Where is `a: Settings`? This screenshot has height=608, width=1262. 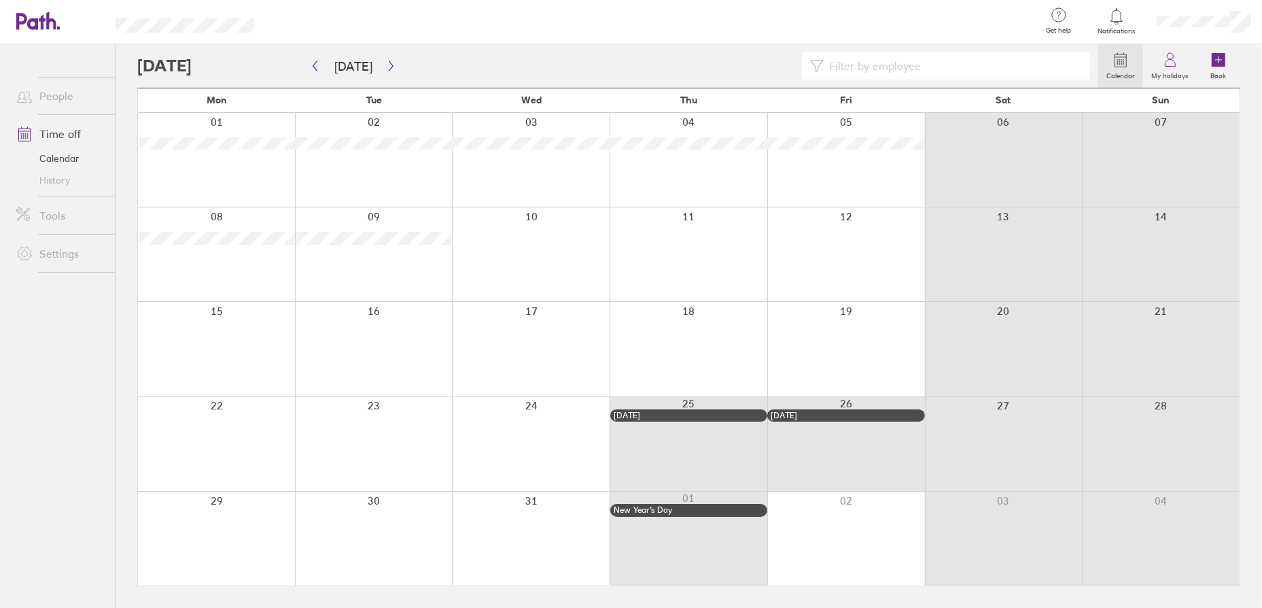 a: Settings is located at coordinates (60, 254).